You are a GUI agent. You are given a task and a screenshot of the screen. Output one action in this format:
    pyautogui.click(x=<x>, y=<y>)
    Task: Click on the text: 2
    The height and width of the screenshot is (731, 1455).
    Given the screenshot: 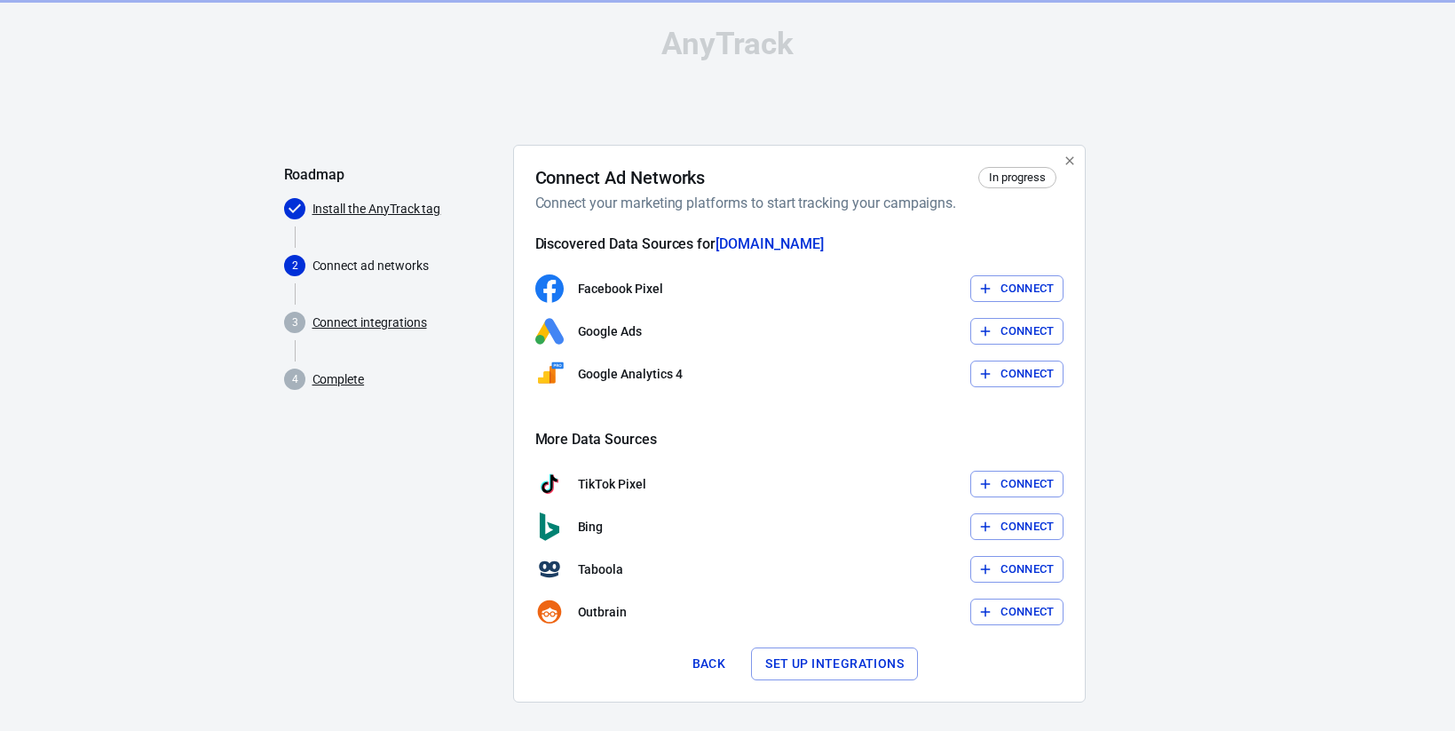 What is the action you would take?
    pyautogui.click(x=294, y=265)
    